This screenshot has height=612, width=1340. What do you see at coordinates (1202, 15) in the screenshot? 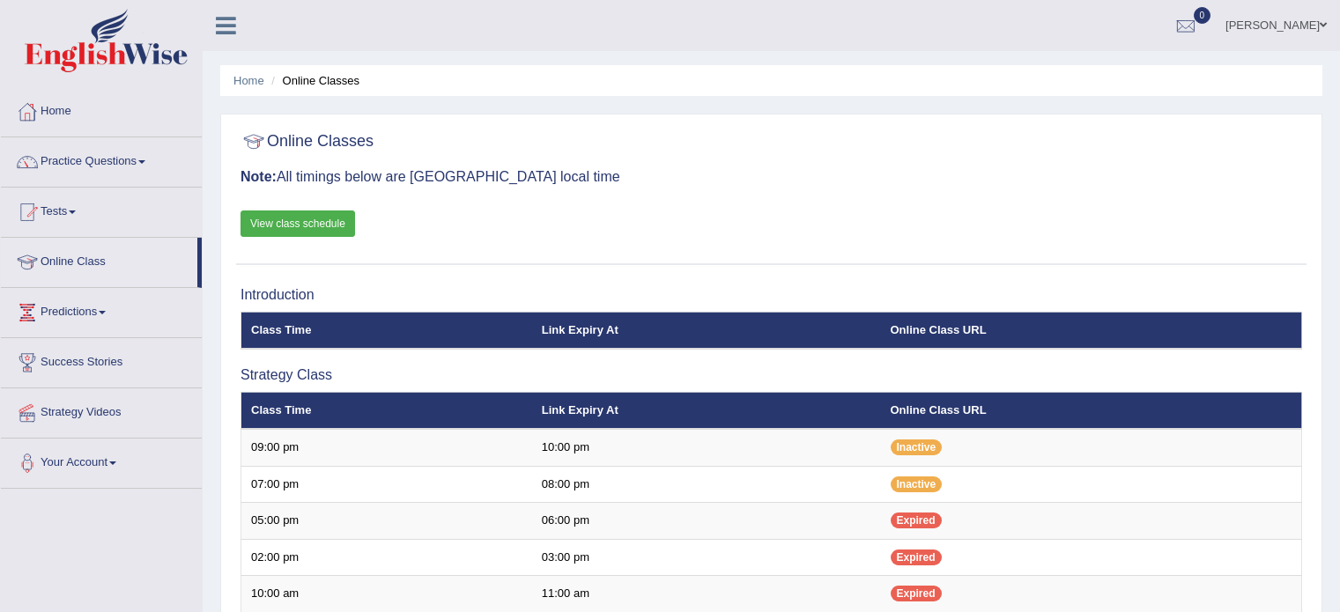
I see `span: 0` at bounding box center [1202, 15].